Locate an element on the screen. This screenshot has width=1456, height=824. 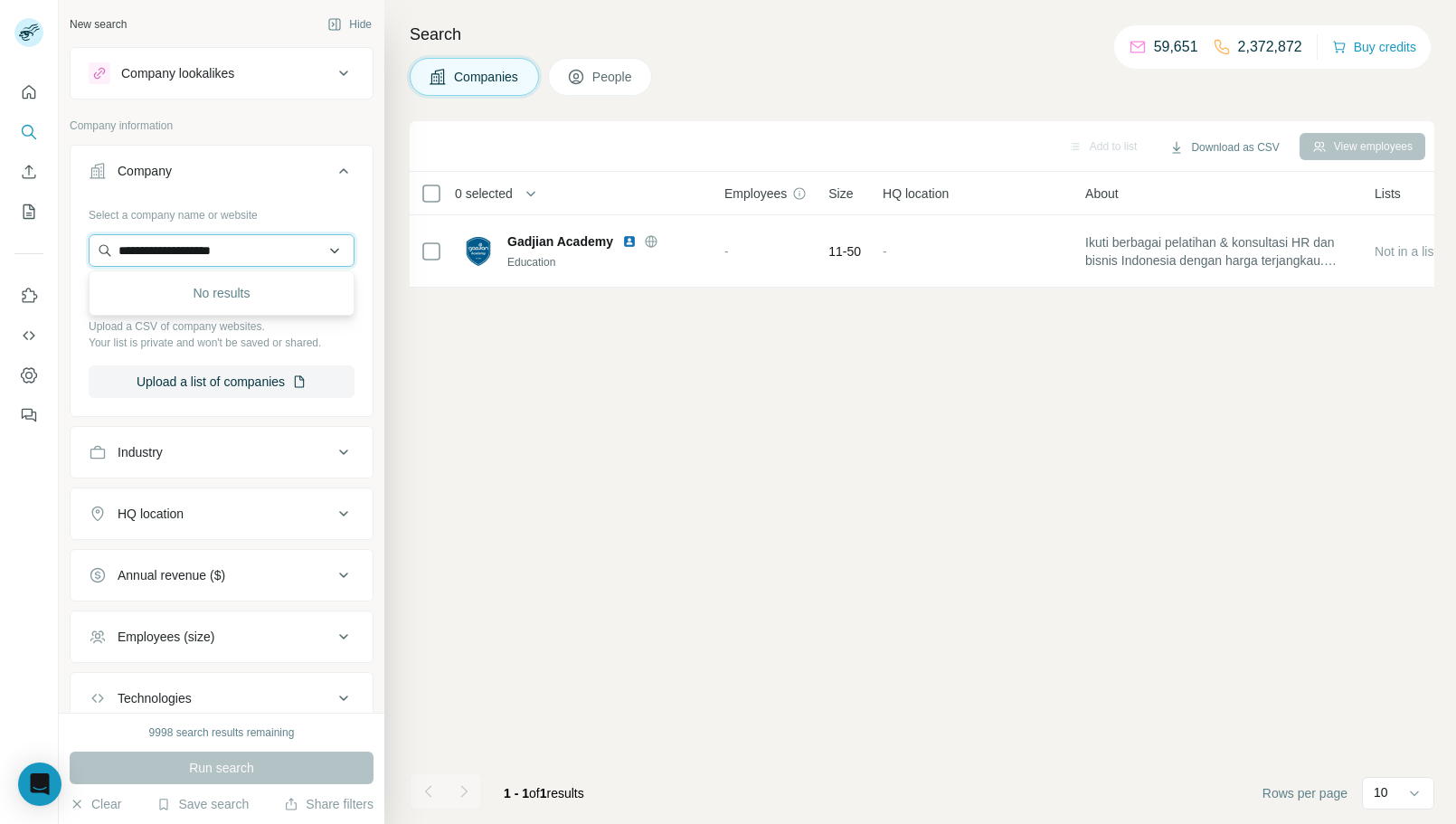
button: Industry is located at coordinates (221, 453).